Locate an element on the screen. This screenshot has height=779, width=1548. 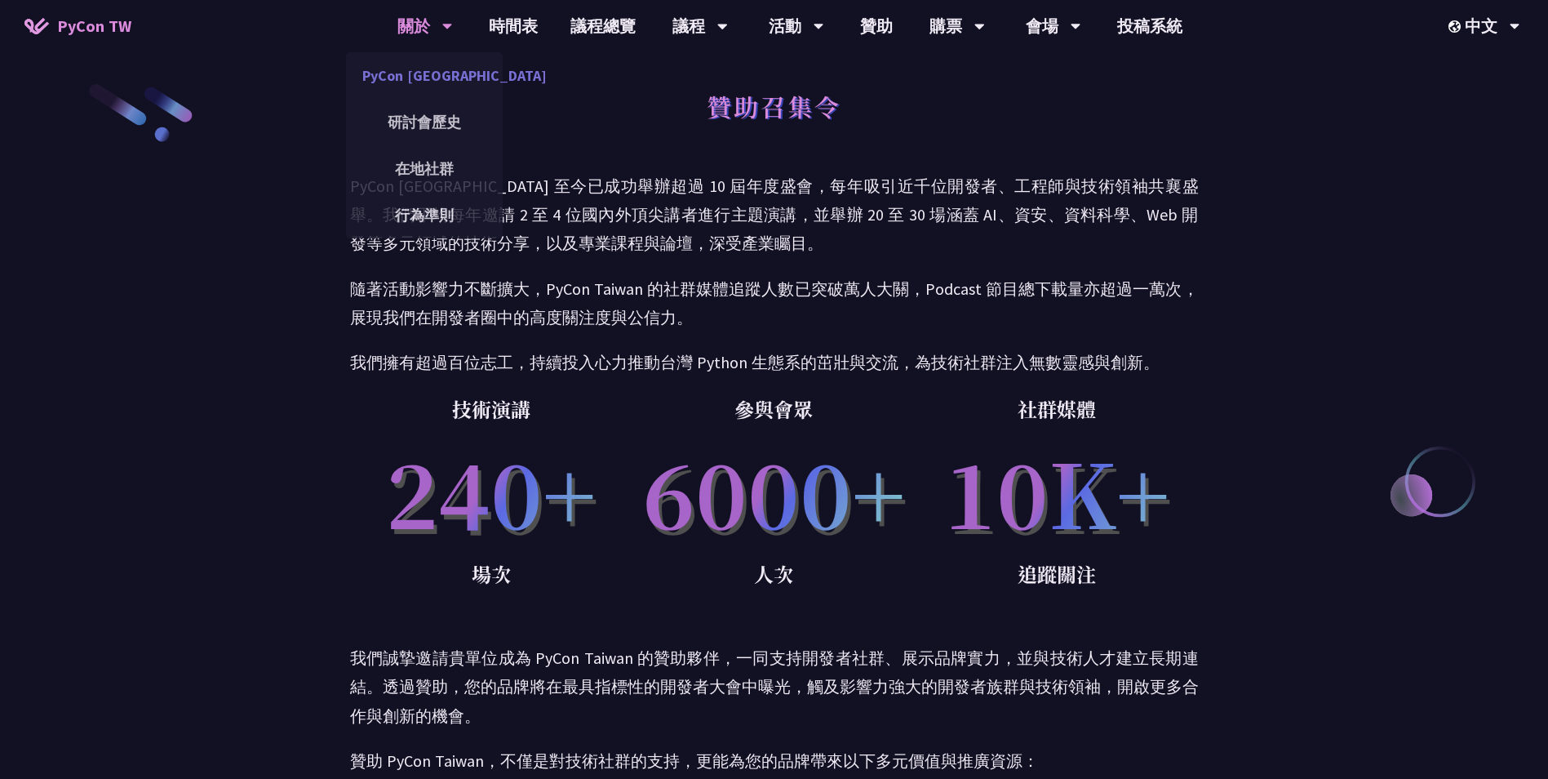
span: PyCon TW is located at coordinates (94, 26).